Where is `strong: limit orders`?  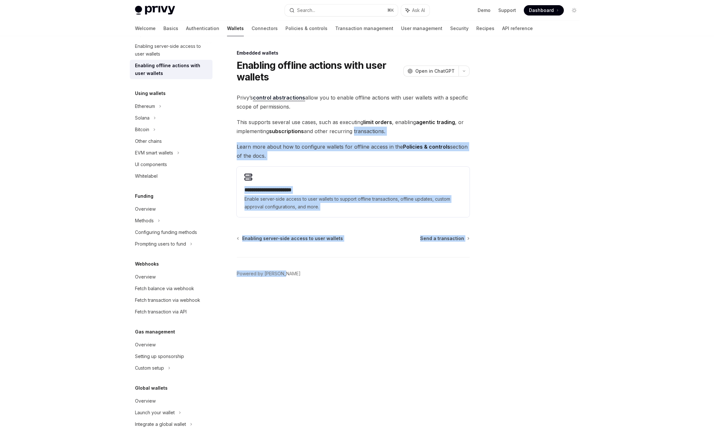 strong: limit orders is located at coordinates (377, 122).